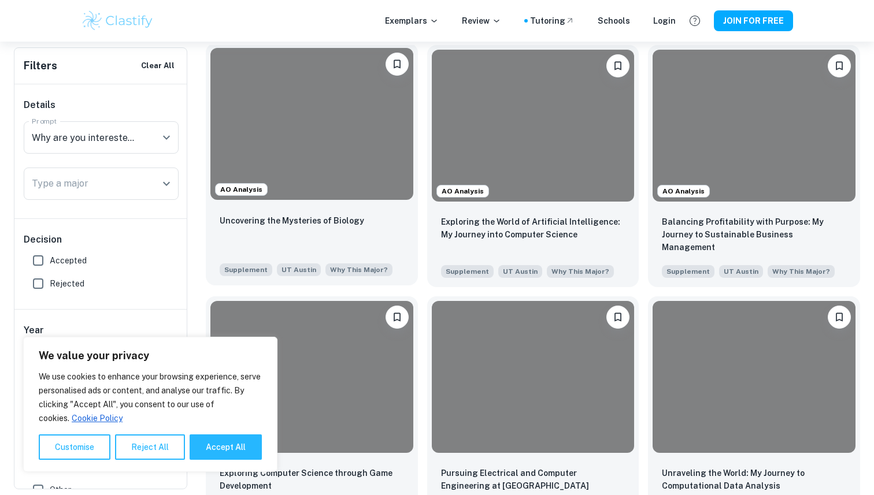  I want to click on h6: Details, so click(101, 105).